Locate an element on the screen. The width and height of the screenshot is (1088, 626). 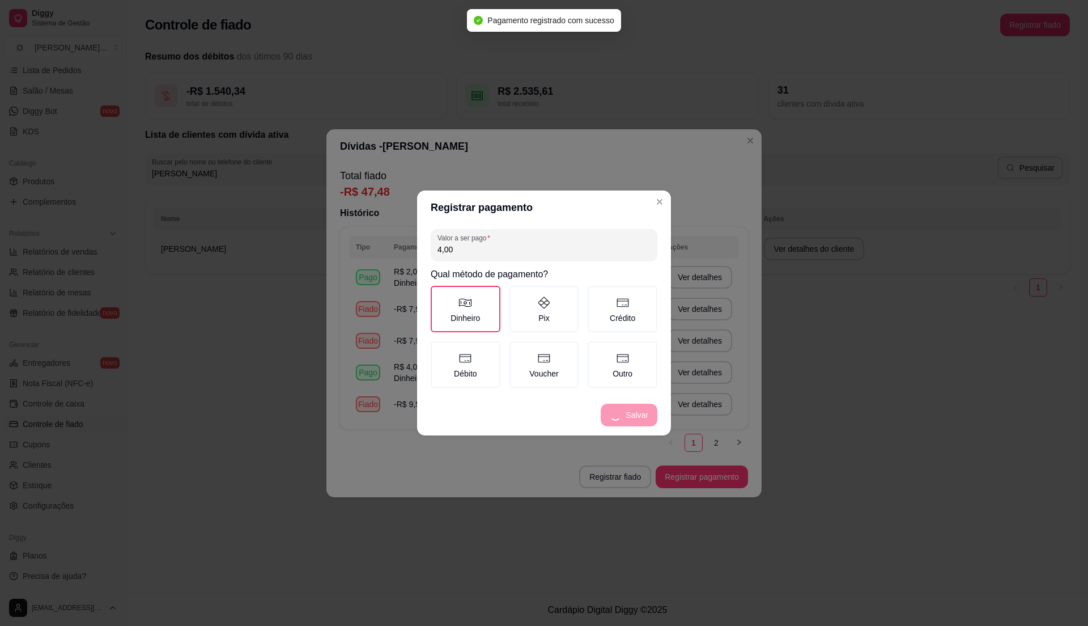
input: Valor a ser pago is located at coordinates (544, 249).